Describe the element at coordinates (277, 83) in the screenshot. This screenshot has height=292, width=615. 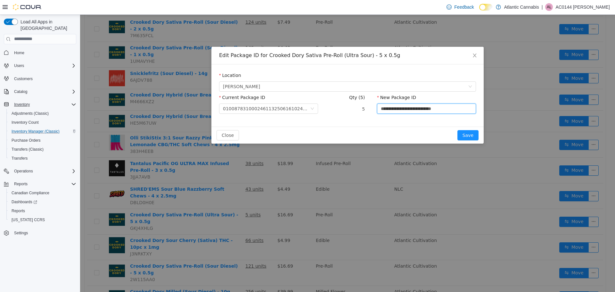
I see `label: Qty (5)` at that location.